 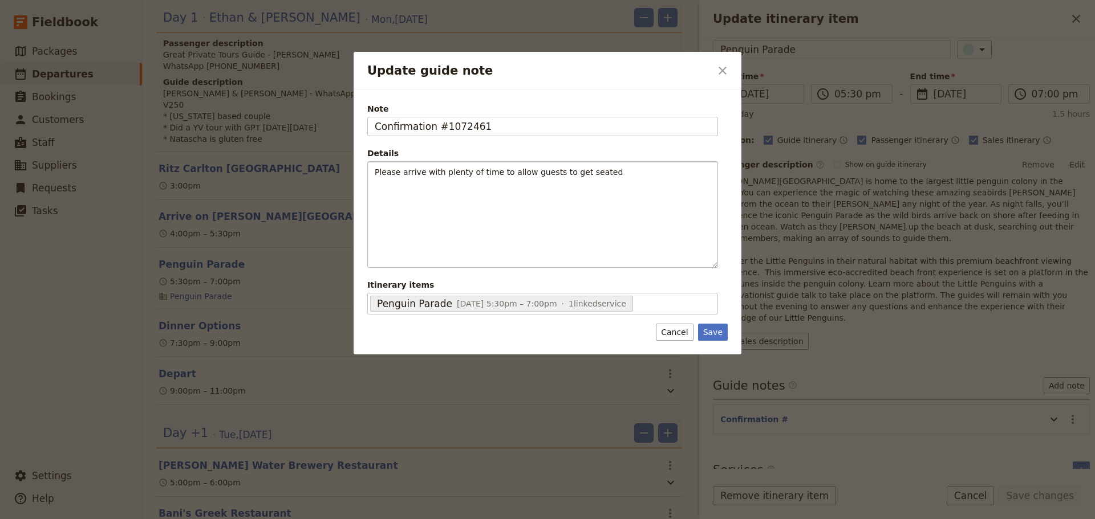 What do you see at coordinates (713, 332) in the screenshot?
I see `button: Save` at bounding box center [713, 332].